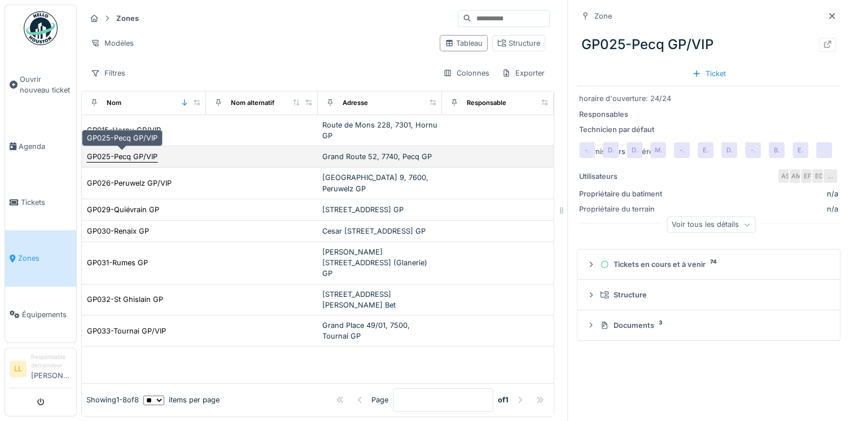  Describe the element at coordinates (808, 176) in the screenshot. I see `div: EF` at that location.